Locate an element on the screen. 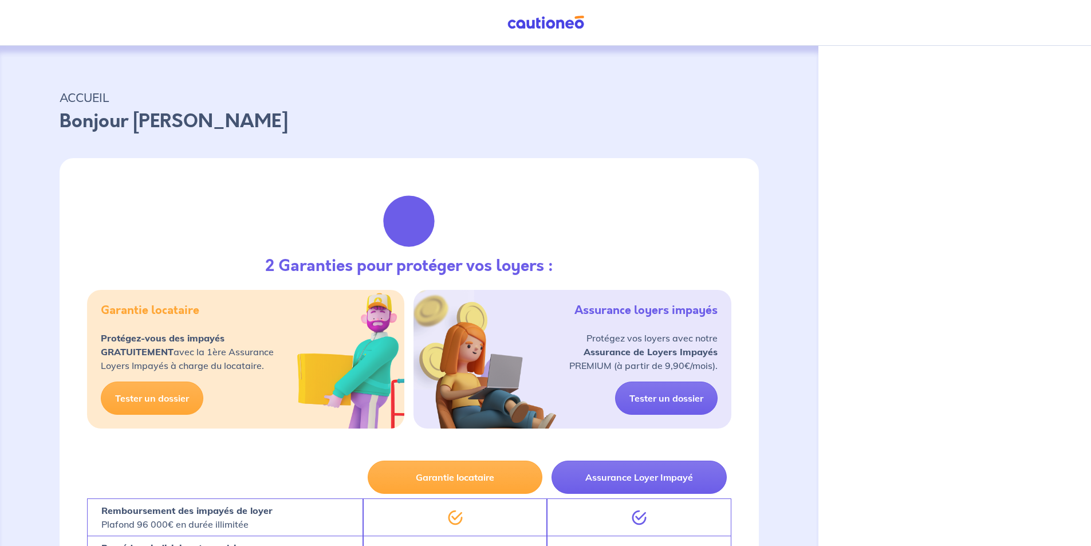  img: Cautioneo is located at coordinates (546, 22).